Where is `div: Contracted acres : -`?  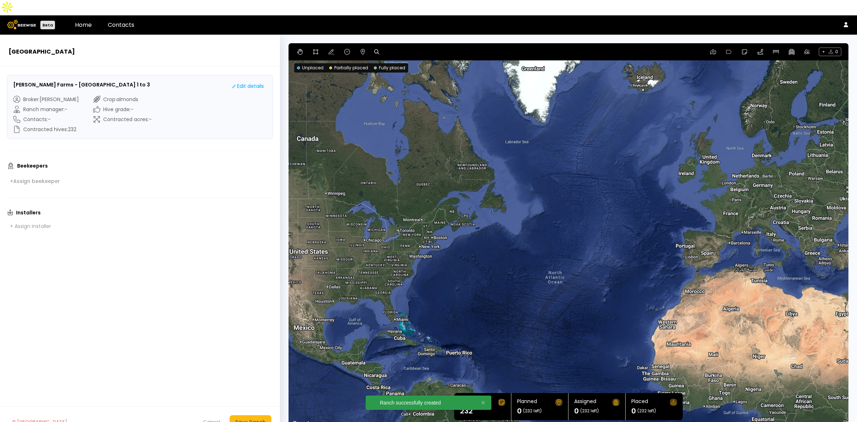
div: Contracted acres : - is located at coordinates (122, 119).